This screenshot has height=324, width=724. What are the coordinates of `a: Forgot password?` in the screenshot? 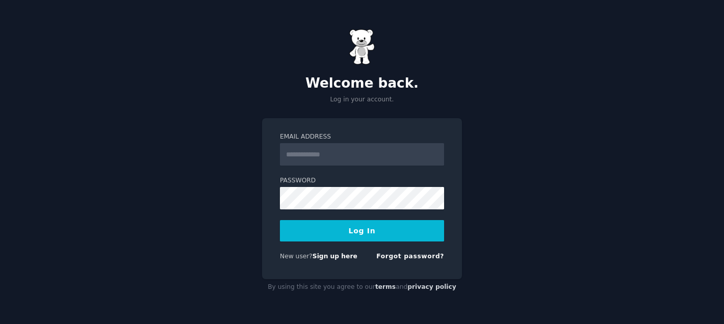 It's located at (410, 256).